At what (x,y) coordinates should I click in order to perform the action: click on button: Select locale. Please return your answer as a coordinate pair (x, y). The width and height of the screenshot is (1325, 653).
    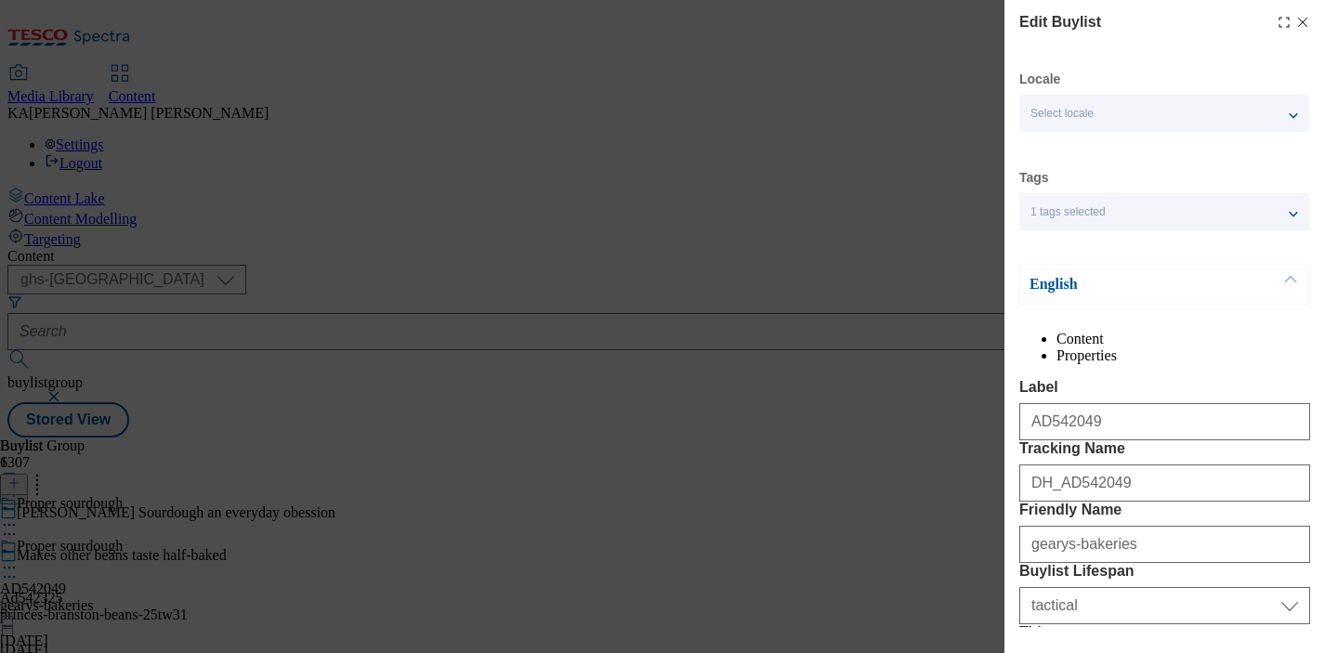
    Looking at the image, I should click on (1164, 113).